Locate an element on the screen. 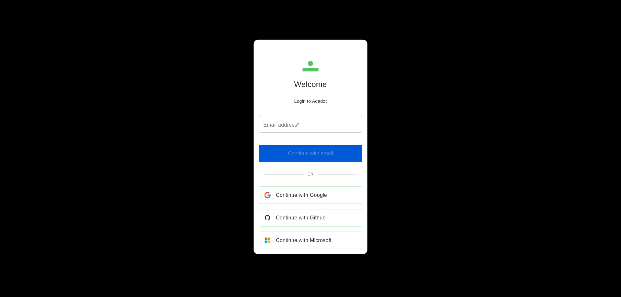  h1: Welcome is located at coordinates (310, 84).